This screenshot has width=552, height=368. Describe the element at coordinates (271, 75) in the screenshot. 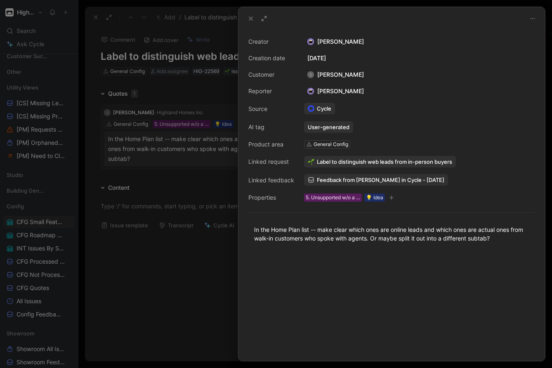

I see `div: Customer` at that location.